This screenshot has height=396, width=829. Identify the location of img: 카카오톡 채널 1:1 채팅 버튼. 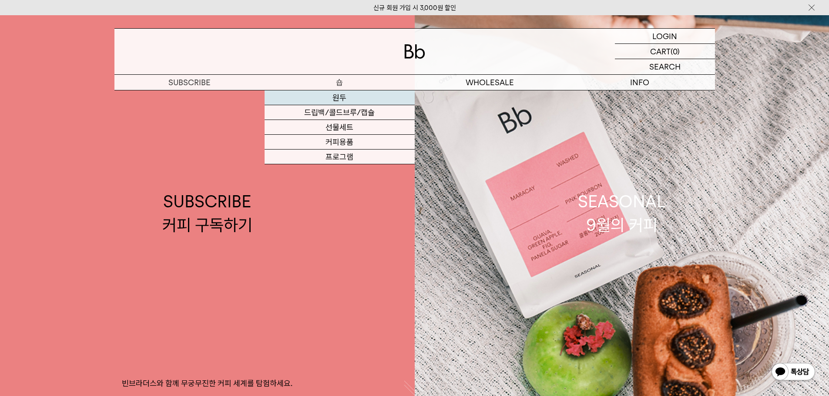
(793, 373).